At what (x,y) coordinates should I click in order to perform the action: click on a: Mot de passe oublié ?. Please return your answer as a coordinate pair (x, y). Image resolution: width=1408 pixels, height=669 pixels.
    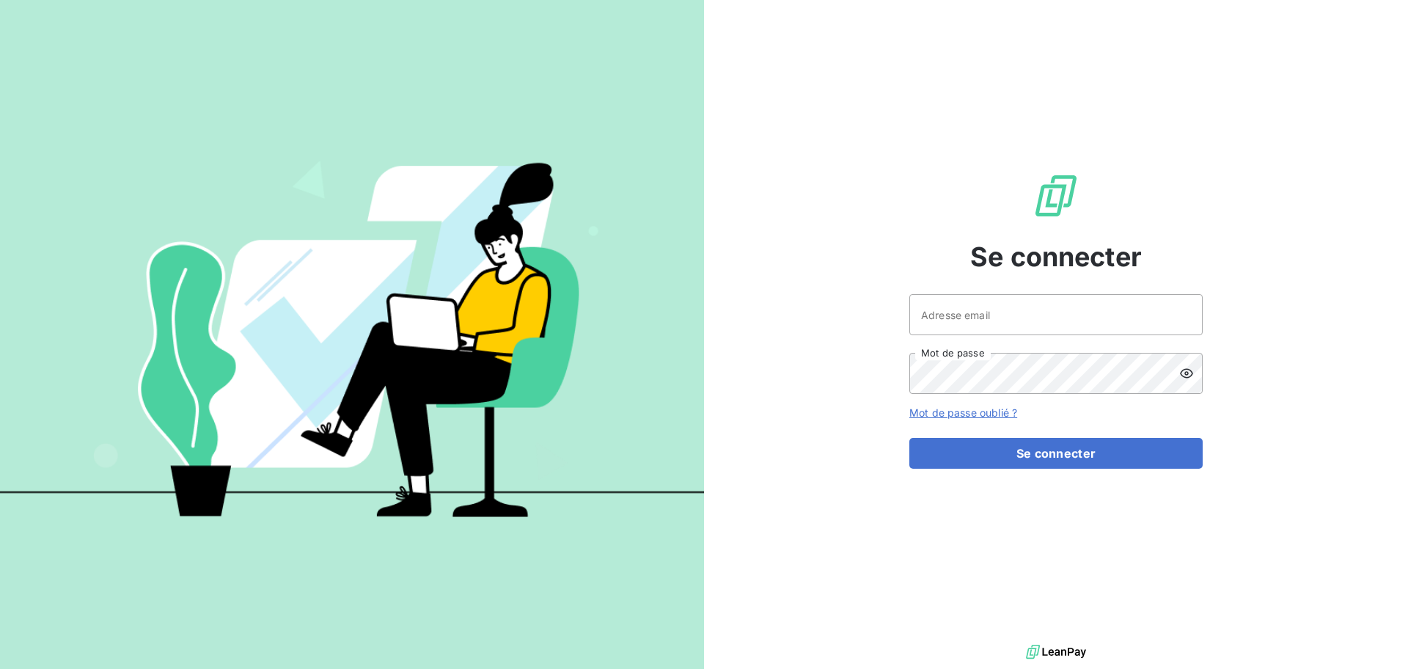
    Looking at the image, I should click on (963, 412).